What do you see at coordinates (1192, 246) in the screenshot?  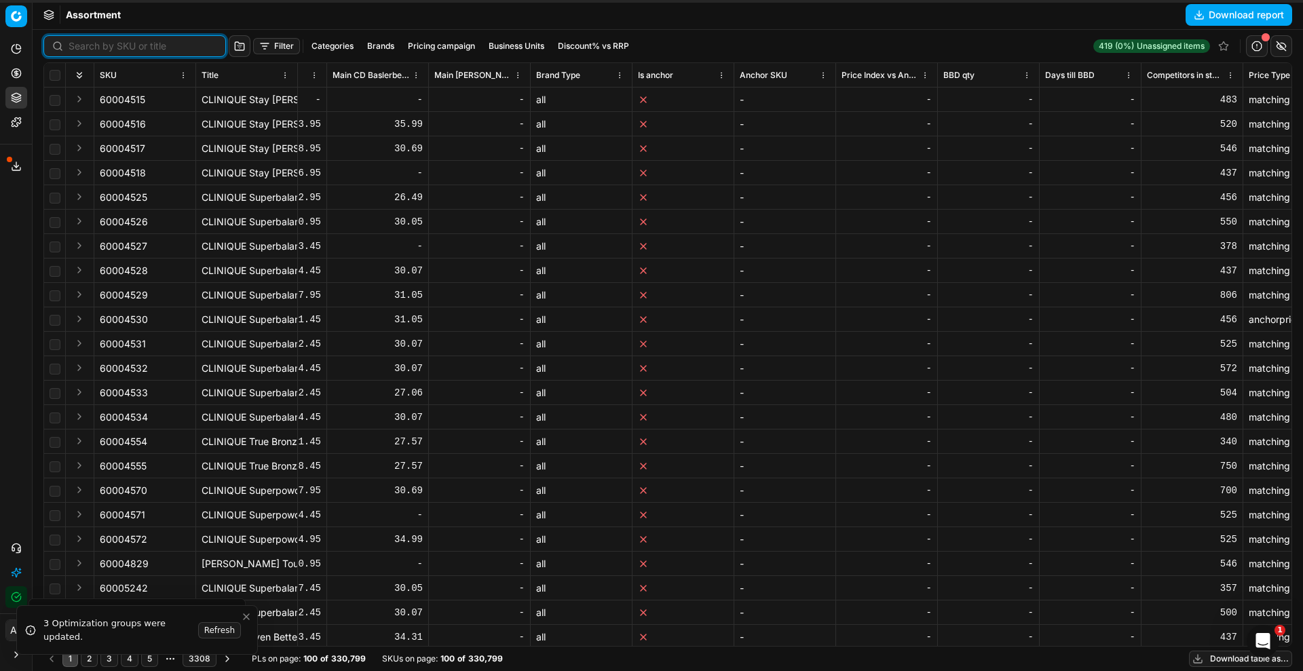 I see `div: 378` at bounding box center [1192, 246].